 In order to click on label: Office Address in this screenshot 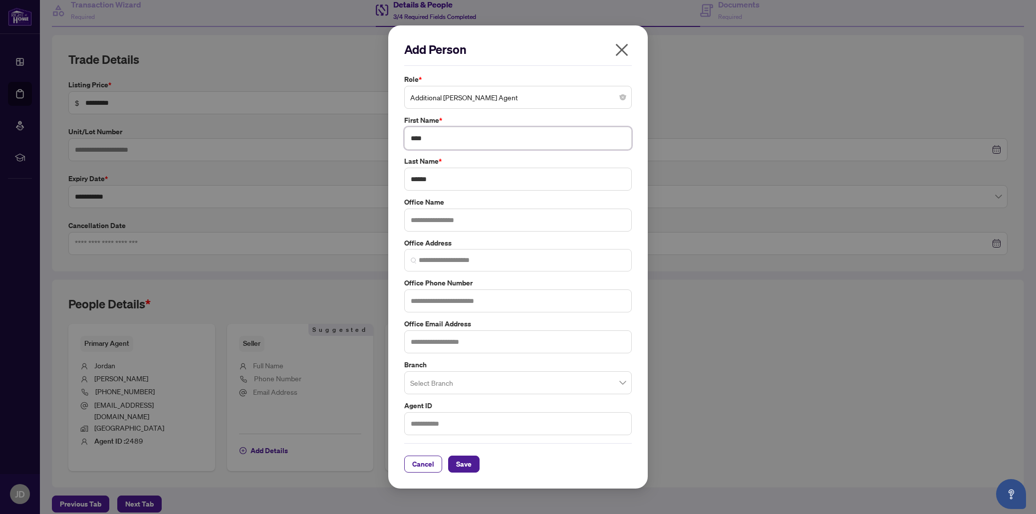, I will do `click(518, 243)`.